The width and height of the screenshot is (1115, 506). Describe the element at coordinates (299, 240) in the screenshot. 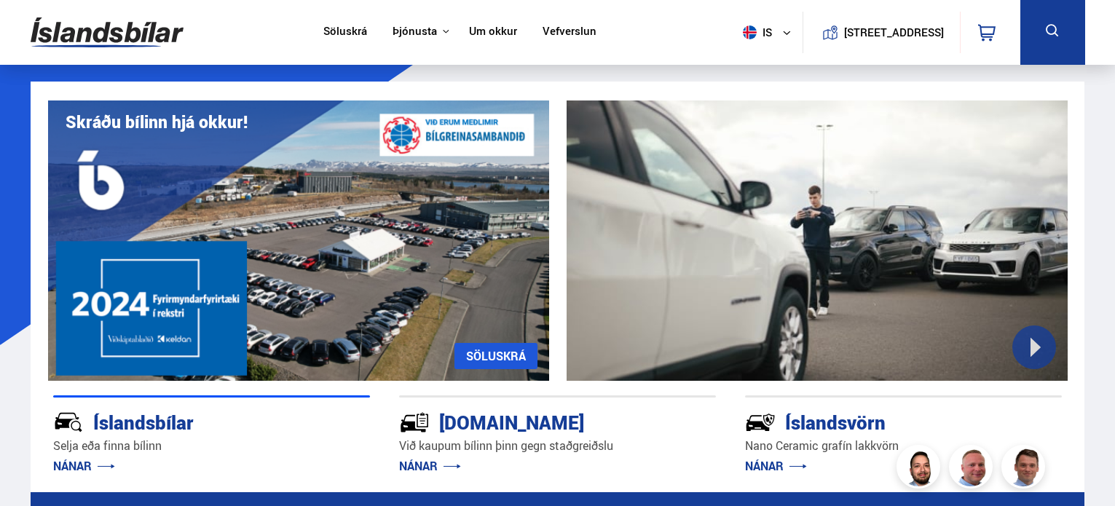

I see `img: eKx6w-_Home_640_.png` at that location.